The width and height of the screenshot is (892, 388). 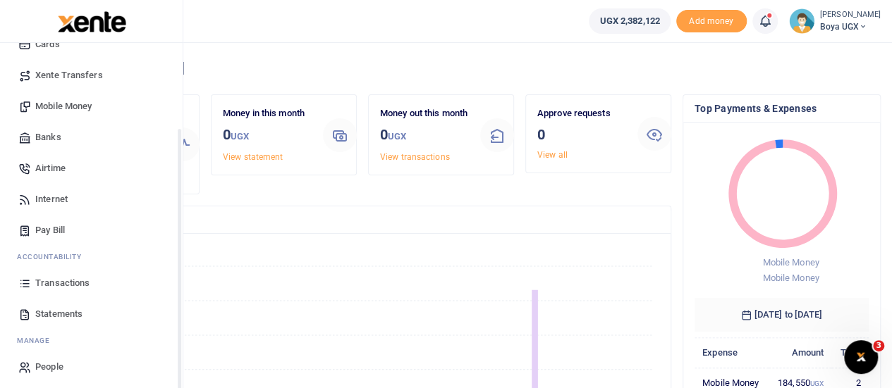 I want to click on img: profile-user, so click(x=802, y=21).